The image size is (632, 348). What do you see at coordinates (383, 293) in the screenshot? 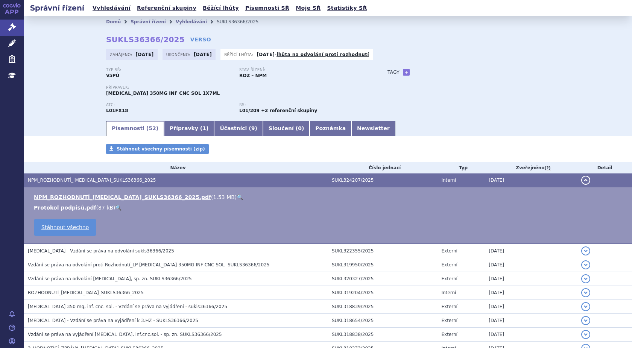
I see `td: SUKL319204/2025` at bounding box center [383, 293].